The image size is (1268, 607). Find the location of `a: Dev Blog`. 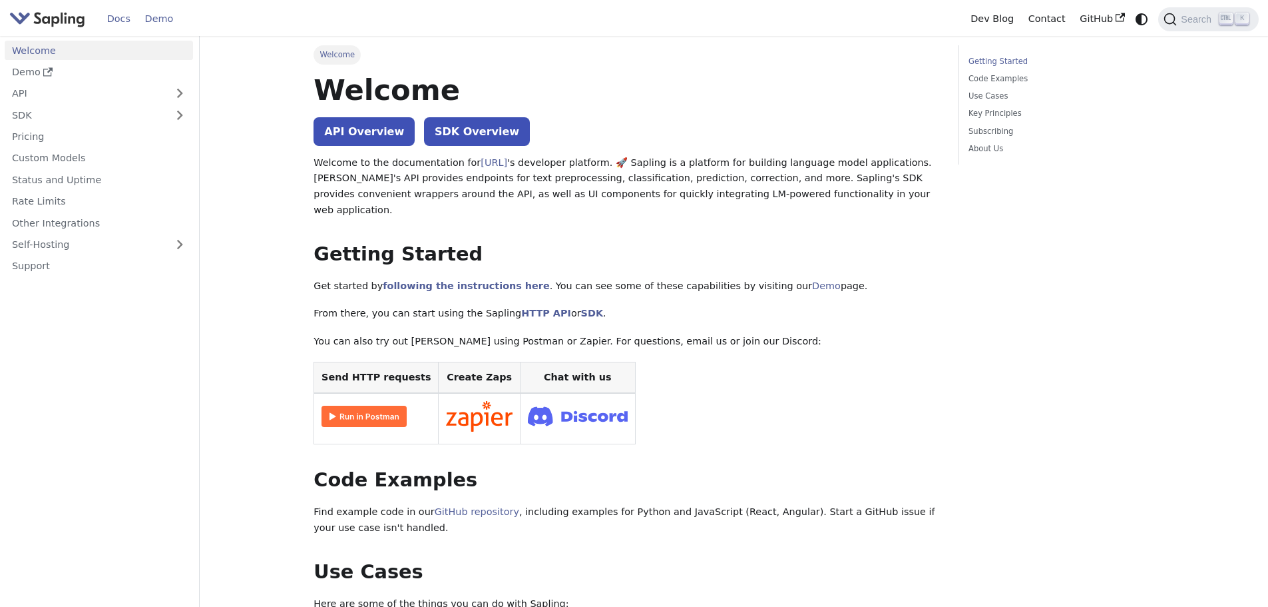

a: Dev Blog is located at coordinates (992, 19).